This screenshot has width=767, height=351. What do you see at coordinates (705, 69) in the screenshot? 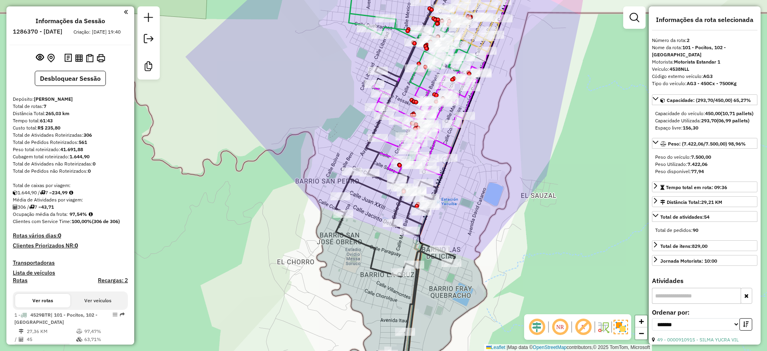
I see `div: Veículo:` at bounding box center [705, 69].